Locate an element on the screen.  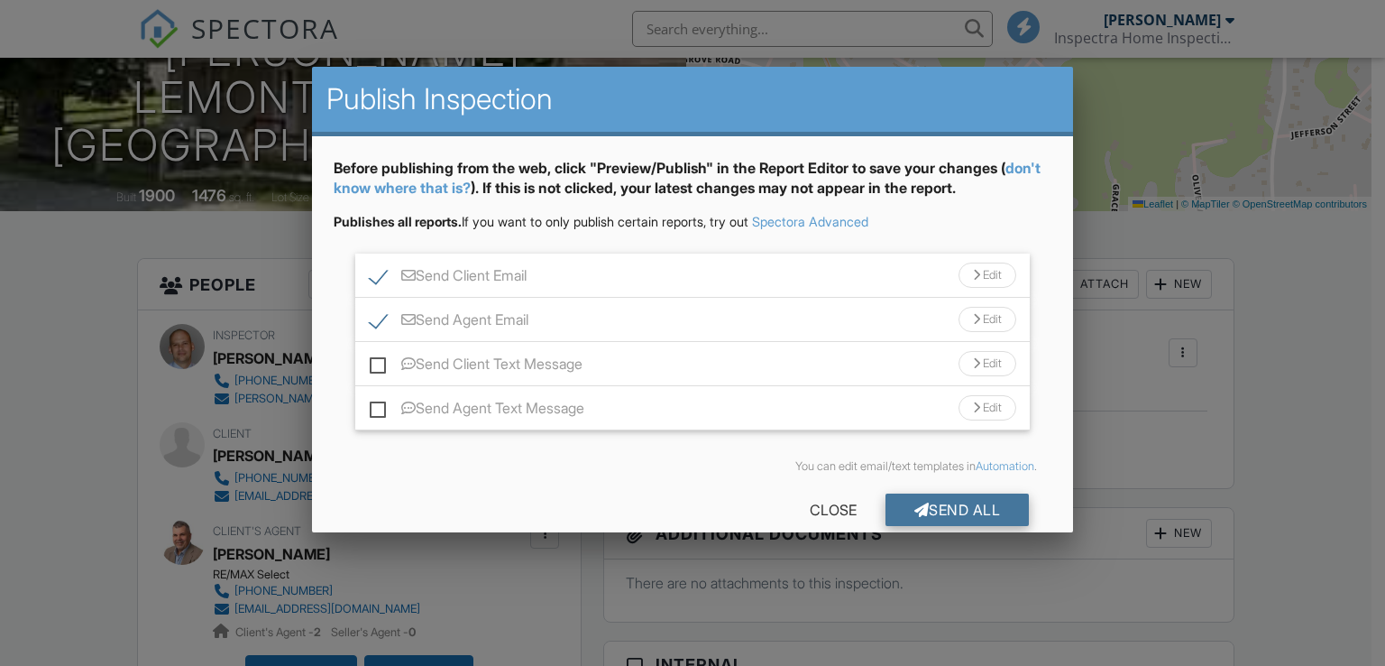
a: don't know where that is? is located at coordinates (687, 178).